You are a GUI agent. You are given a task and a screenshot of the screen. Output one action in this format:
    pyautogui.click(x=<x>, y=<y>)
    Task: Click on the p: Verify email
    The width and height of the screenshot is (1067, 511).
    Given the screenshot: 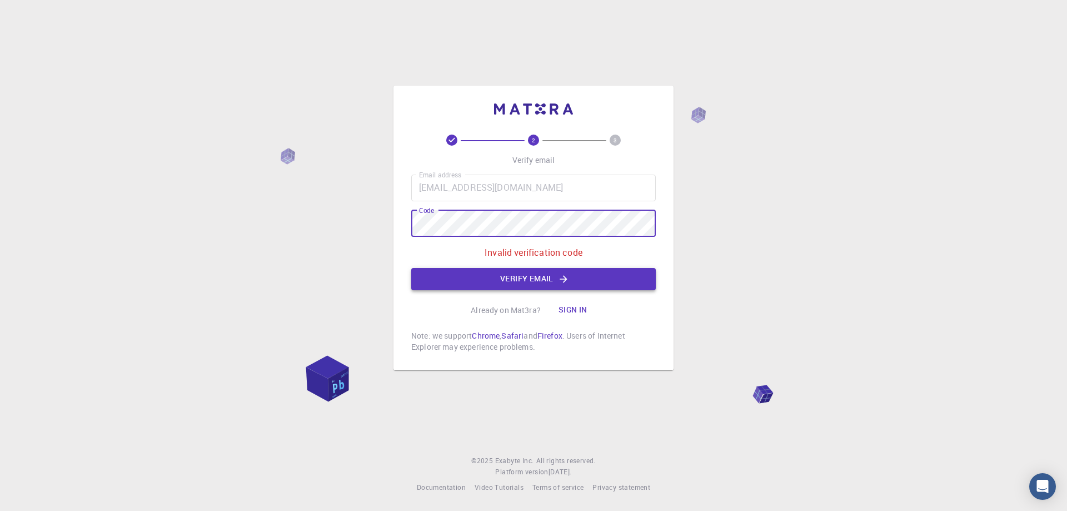 What is the action you would take?
    pyautogui.click(x=534, y=160)
    